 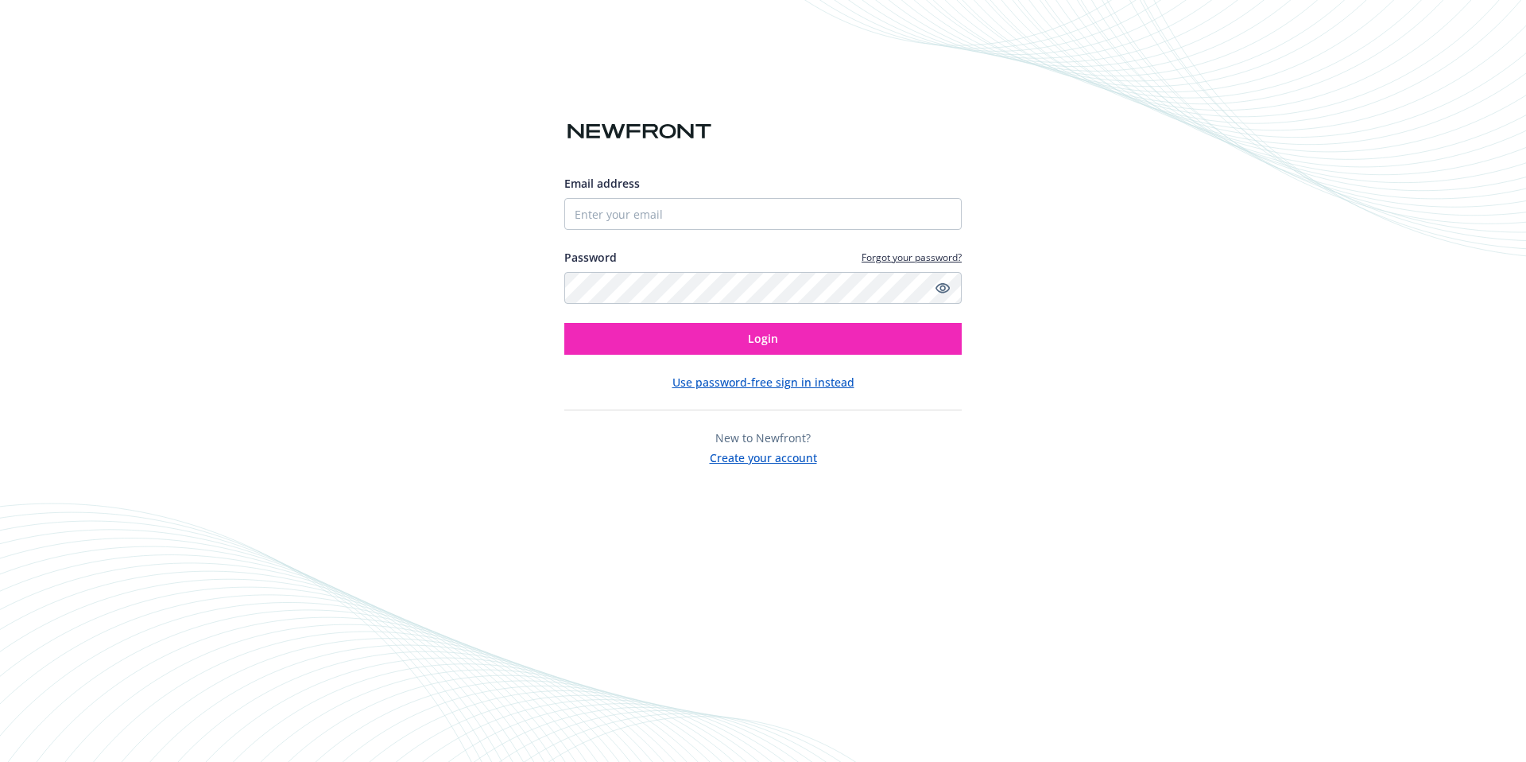 What do you see at coordinates (912, 257) in the screenshot?
I see `a: Forgot your password?` at bounding box center [912, 257].